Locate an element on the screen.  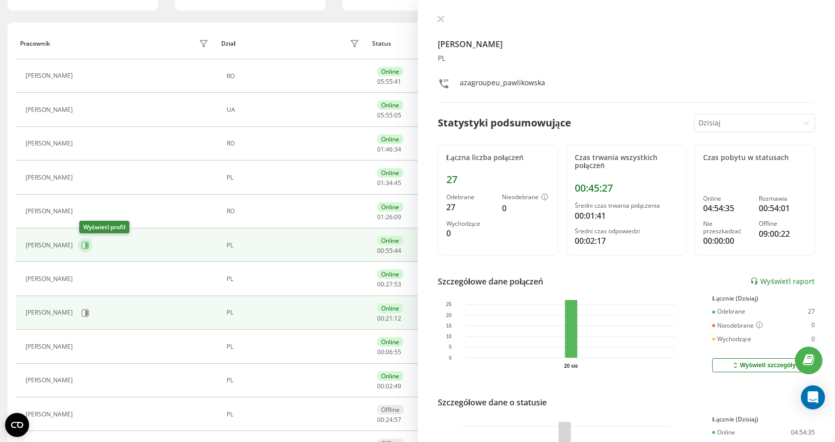
div: Średni czas trwania połączenia is located at coordinates (626, 206).